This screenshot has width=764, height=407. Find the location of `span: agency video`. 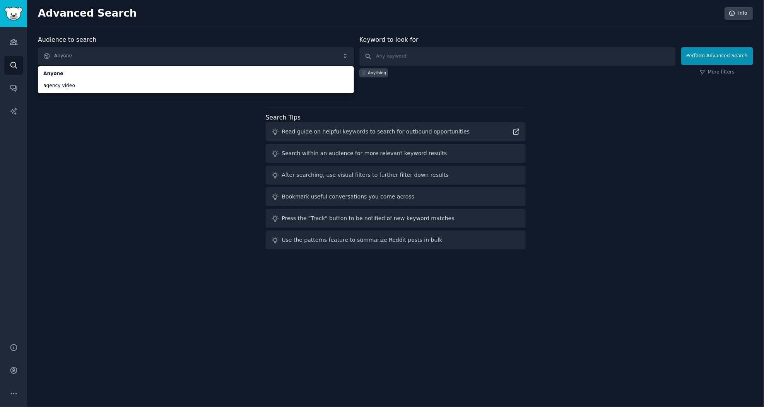

span: agency video is located at coordinates (196, 86).